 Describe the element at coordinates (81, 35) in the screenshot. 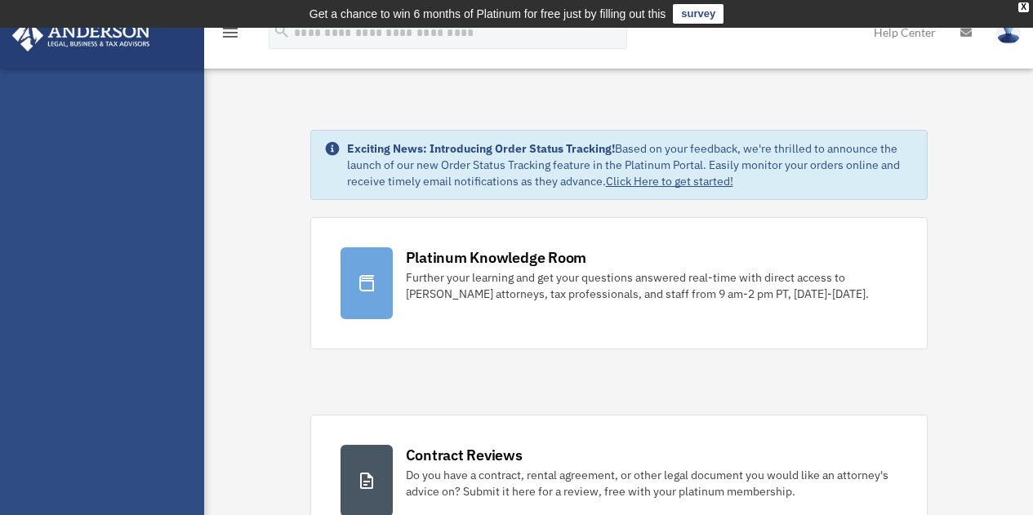

I see `img: Anderson Advisors Platinum Portal` at that location.